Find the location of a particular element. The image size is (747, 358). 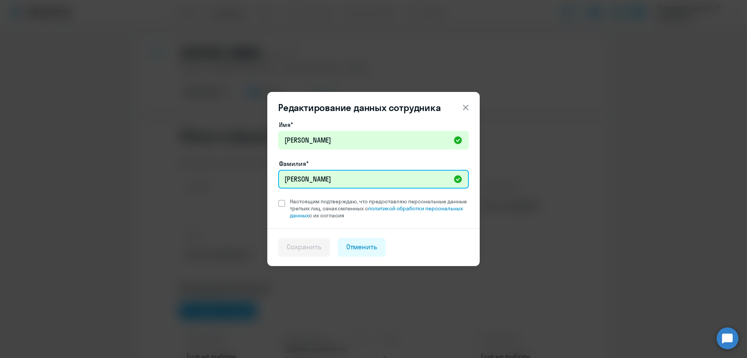

div: Сохранить is located at coordinates (304, 247).